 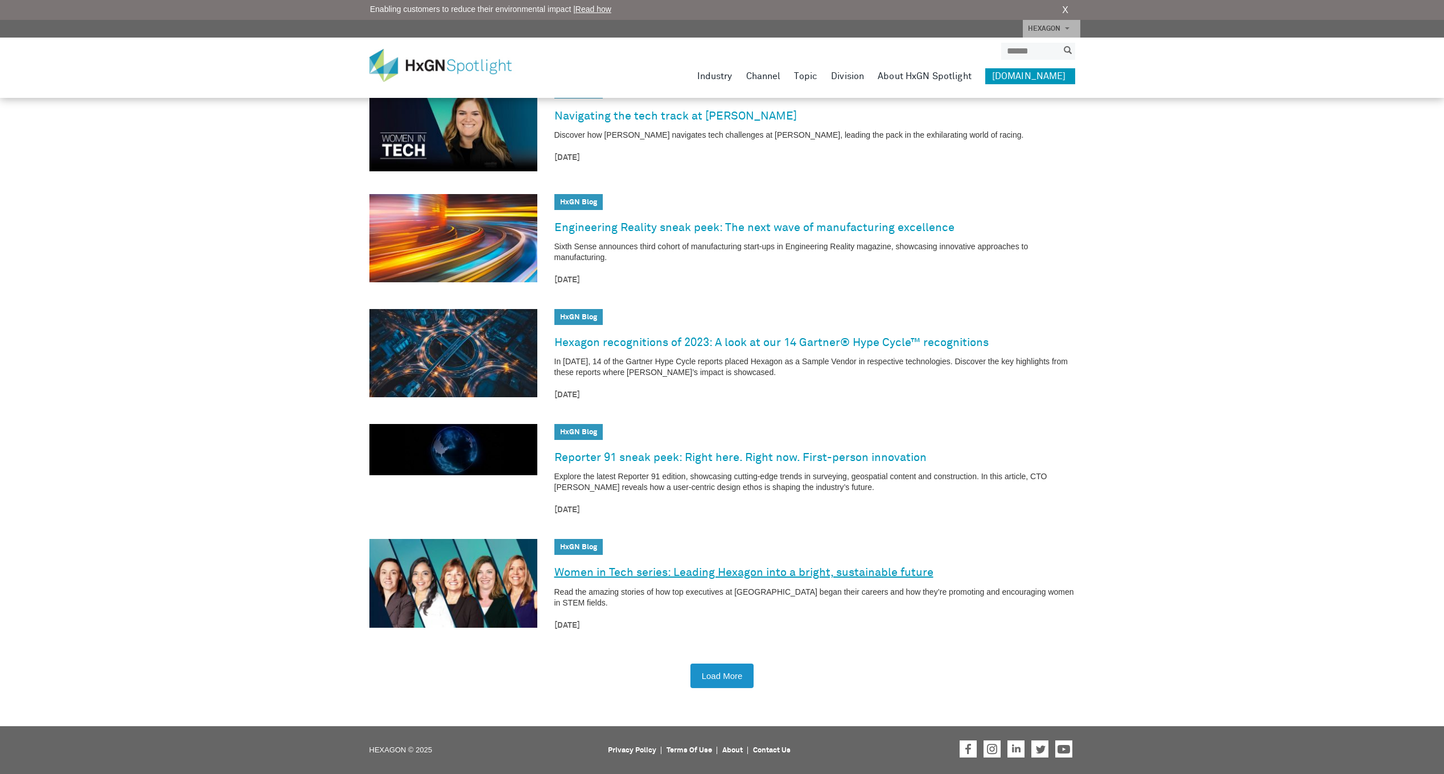 What do you see at coordinates (593, 9) in the screenshot?
I see `a: Read how` at bounding box center [593, 9].